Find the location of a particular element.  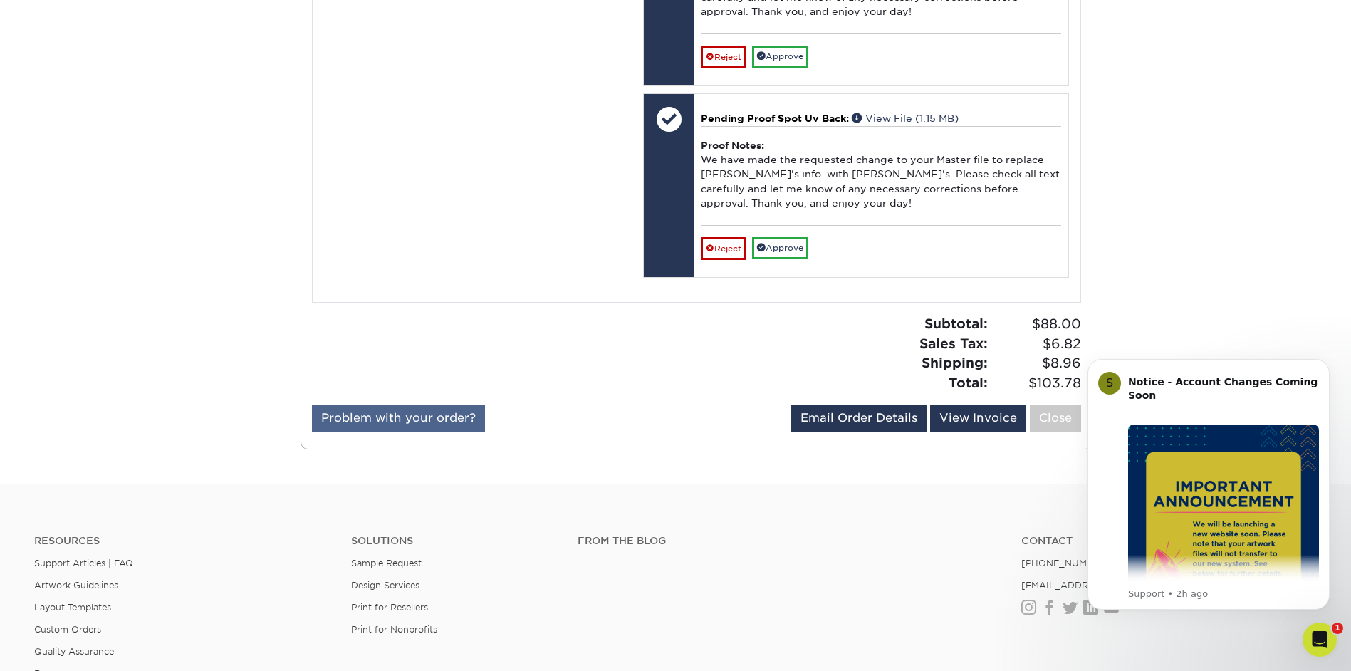

b: Notice - Account Changes Coming Soon is located at coordinates (157, 51).